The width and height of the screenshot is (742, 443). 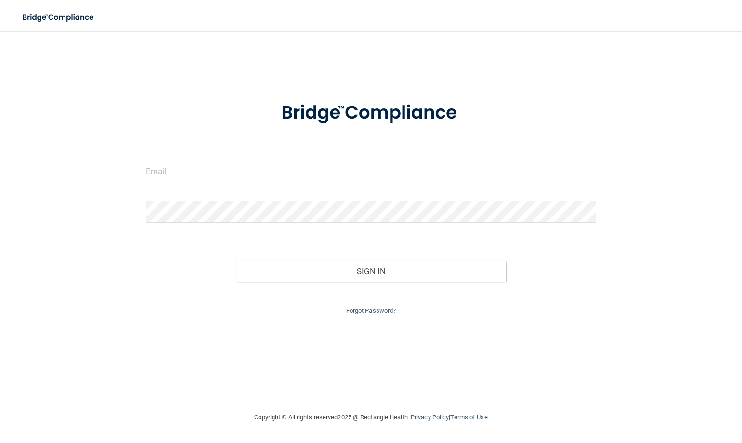 I want to click on input: Email, so click(x=371, y=171).